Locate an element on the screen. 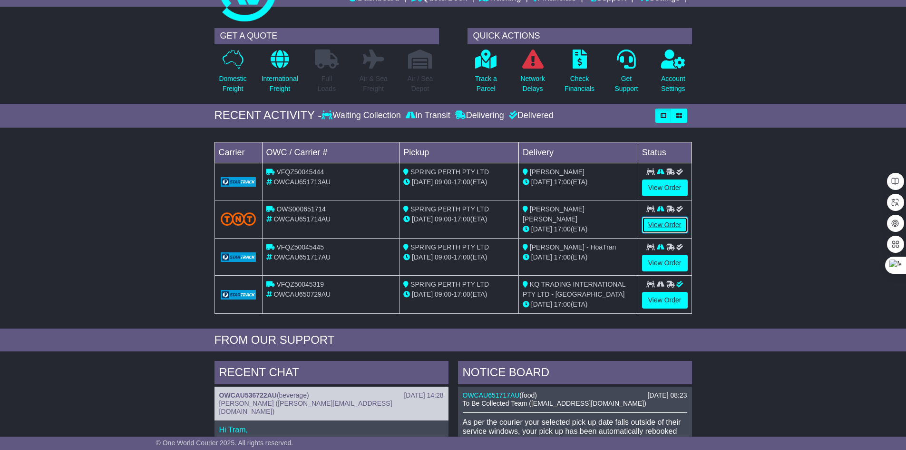 This screenshot has height=450, width=906. div: FROM OUR SUPPORT is located at coordinates (453, 340).